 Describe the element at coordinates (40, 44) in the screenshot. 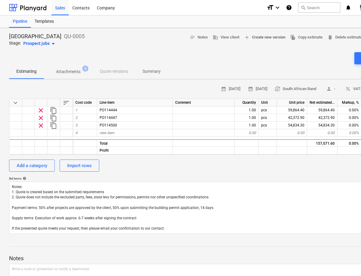

I see `div: Prospect jobs` at that location.